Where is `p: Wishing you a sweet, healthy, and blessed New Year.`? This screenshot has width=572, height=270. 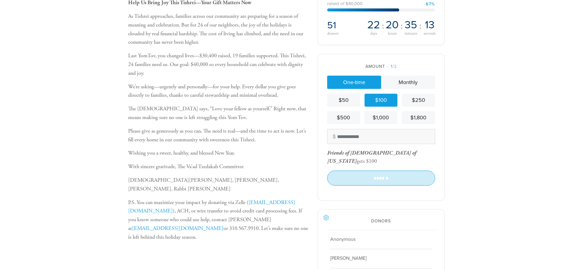 p: Wishing you a sweet, healthy, and blessed New Year. is located at coordinates (218, 153).